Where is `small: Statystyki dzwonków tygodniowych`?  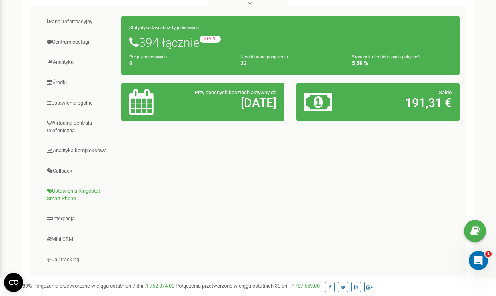 small: Statystyki dzwonków tygodniowych is located at coordinates (164, 28).